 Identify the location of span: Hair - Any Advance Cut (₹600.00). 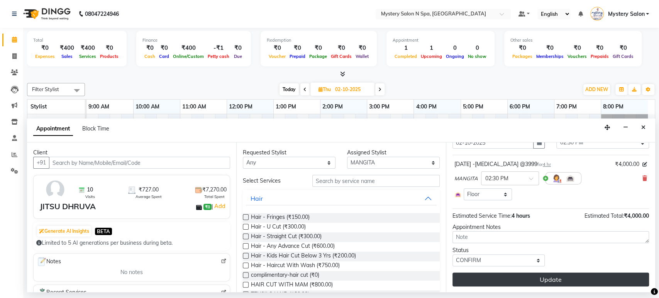
(292, 247).